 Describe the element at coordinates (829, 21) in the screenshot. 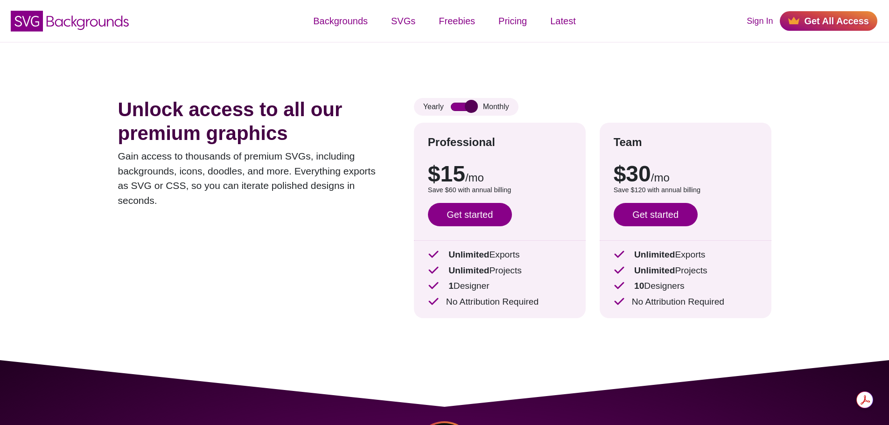

I see `a: Get All Access` at that location.